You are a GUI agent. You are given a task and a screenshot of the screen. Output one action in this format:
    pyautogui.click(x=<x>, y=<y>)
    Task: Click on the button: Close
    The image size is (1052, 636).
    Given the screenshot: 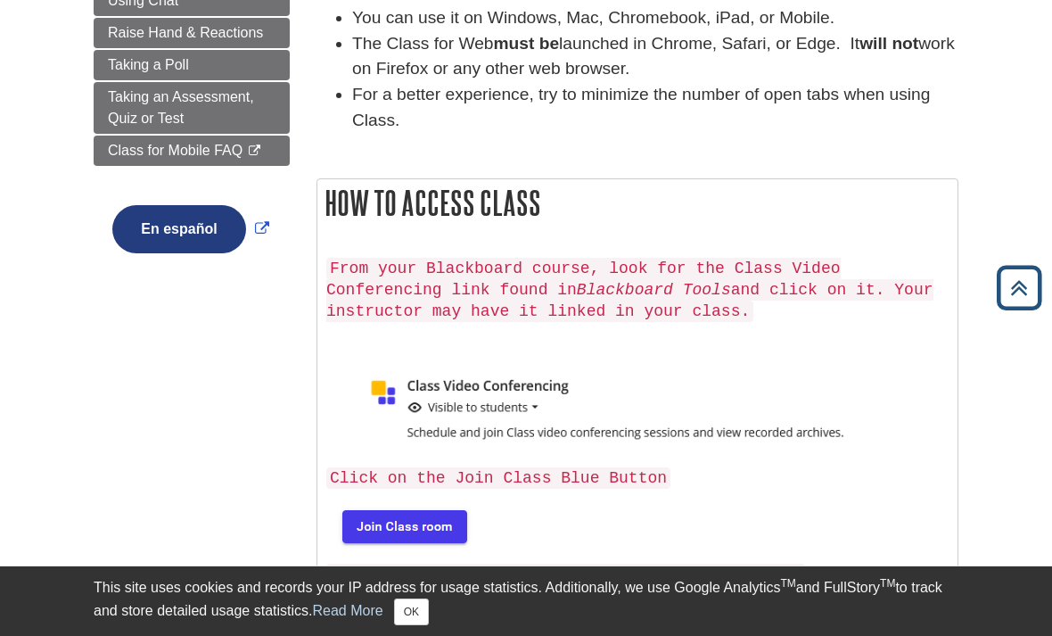 What is the action you would take?
    pyautogui.click(x=411, y=611)
    